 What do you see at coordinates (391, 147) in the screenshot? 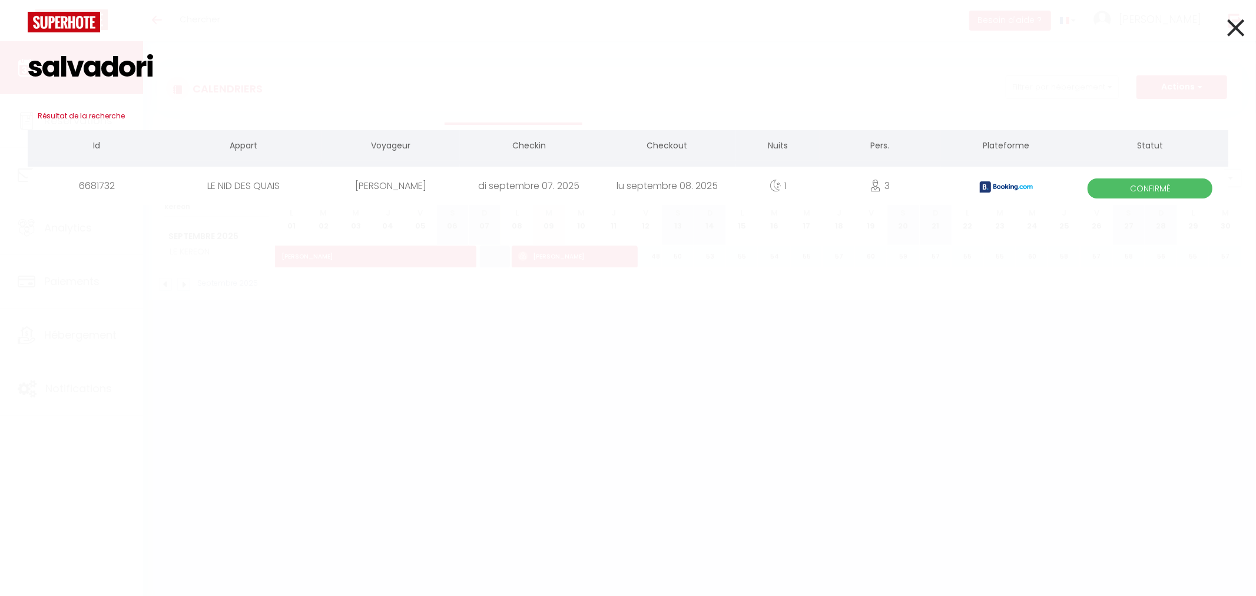
I see `th: Voyageur` at bounding box center [391, 147].